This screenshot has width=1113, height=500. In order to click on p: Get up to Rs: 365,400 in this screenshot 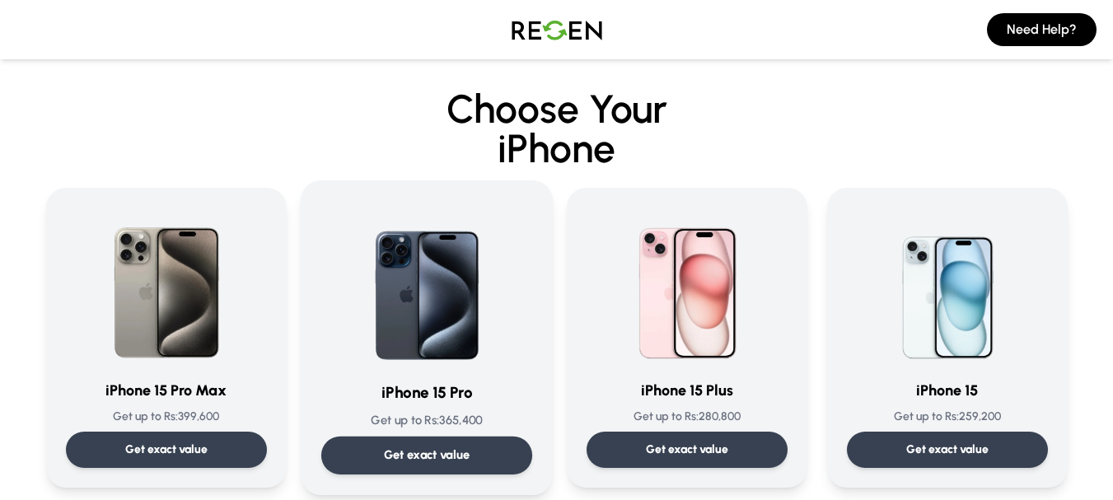, I will do `click(426, 420)`.